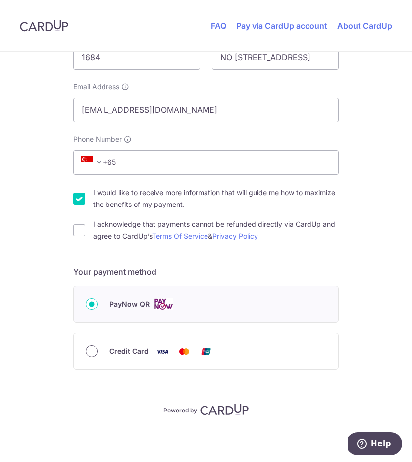 The width and height of the screenshot is (412, 462). Describe the element at coordinates (129, 351) in the screenshot. I see `span: Credit Card` at that location.